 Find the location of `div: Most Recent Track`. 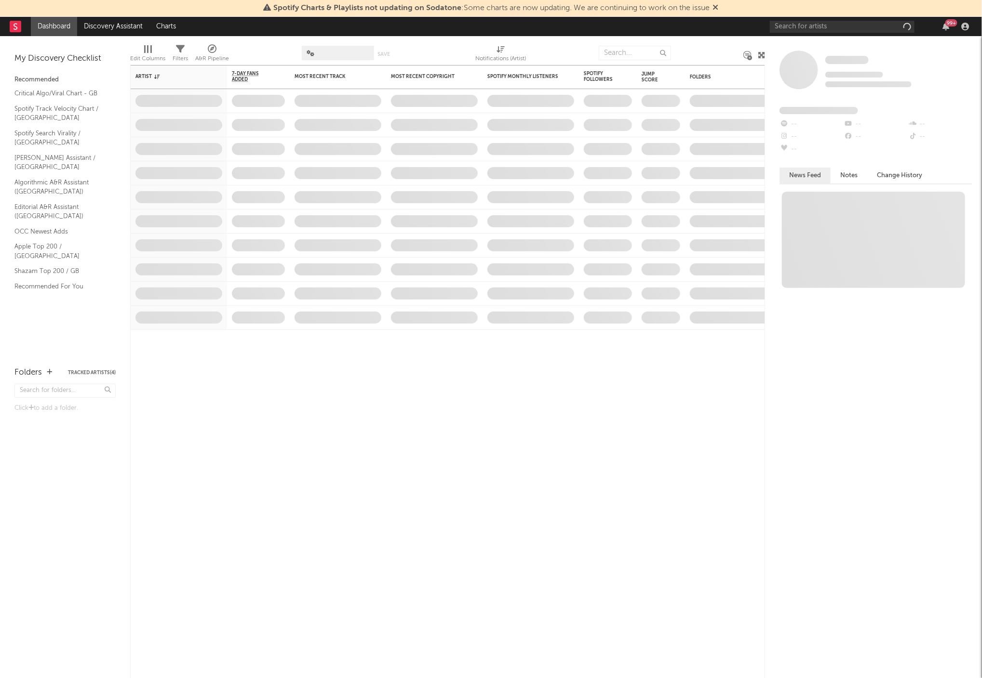

div: Most Recent Track is located at coordinates (331, 77).